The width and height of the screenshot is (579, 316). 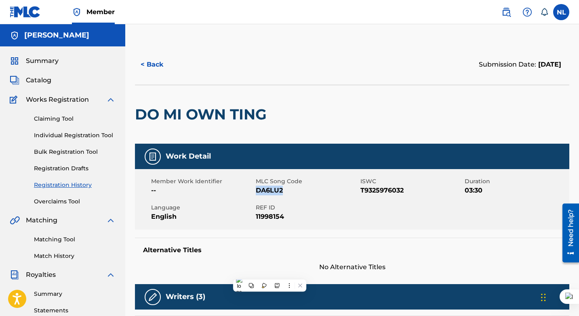 I want to click on span: ISWC, so click(x=411, y=181).